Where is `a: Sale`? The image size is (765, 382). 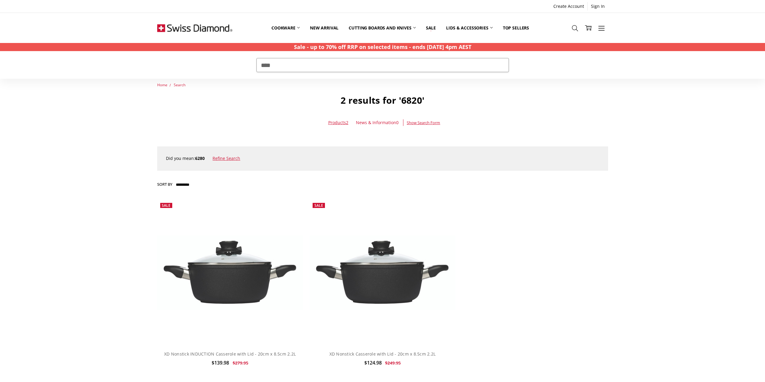 a: Sale is located at coordinates (431, 28).